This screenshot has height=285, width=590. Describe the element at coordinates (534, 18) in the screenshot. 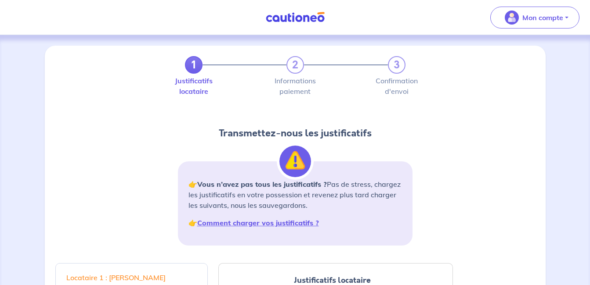

I see `button: illu_account_valid_menu.svgMon compte` at that location.